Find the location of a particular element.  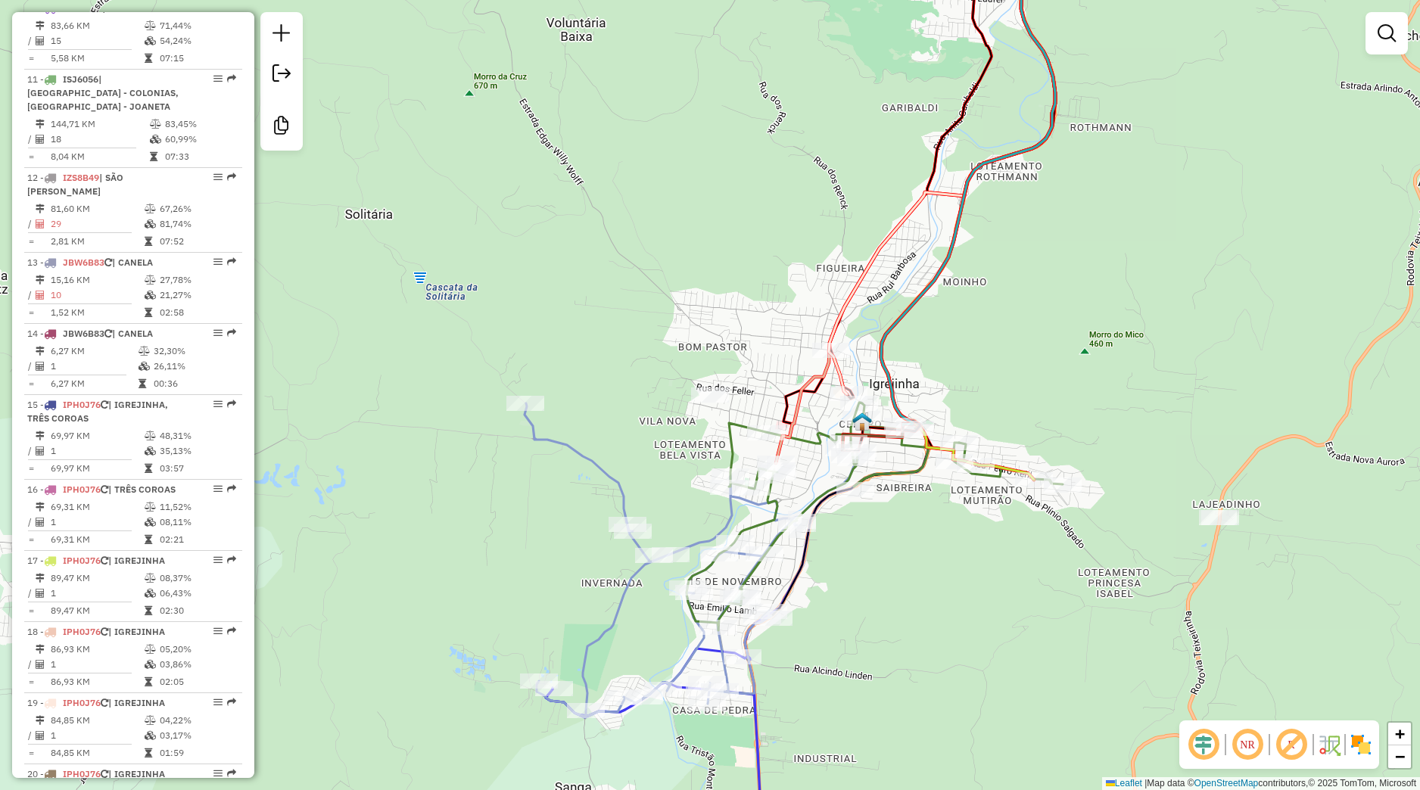

td: 08,37% is located at coordinates (197, 578).